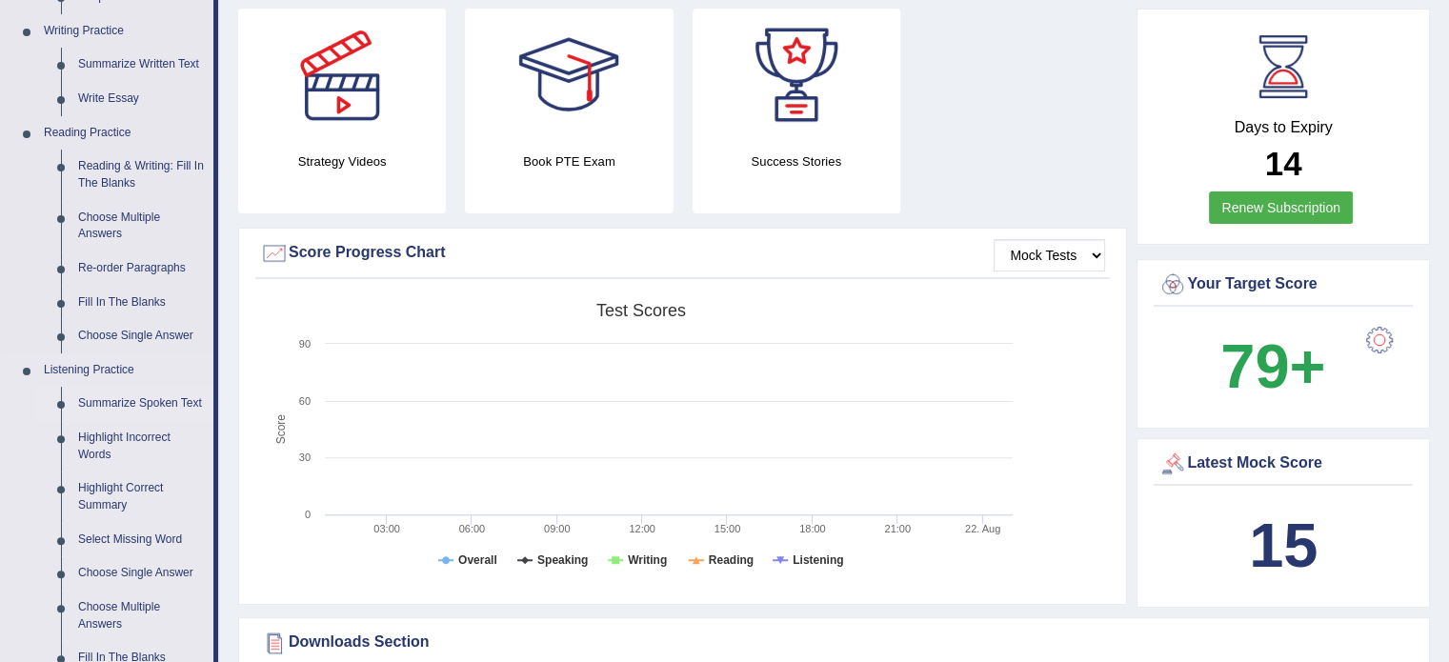  What do you see at coordinates (682, 253) in the screenshot?
I see `div: Score Progress Chart` at bounding box center [682, 253].